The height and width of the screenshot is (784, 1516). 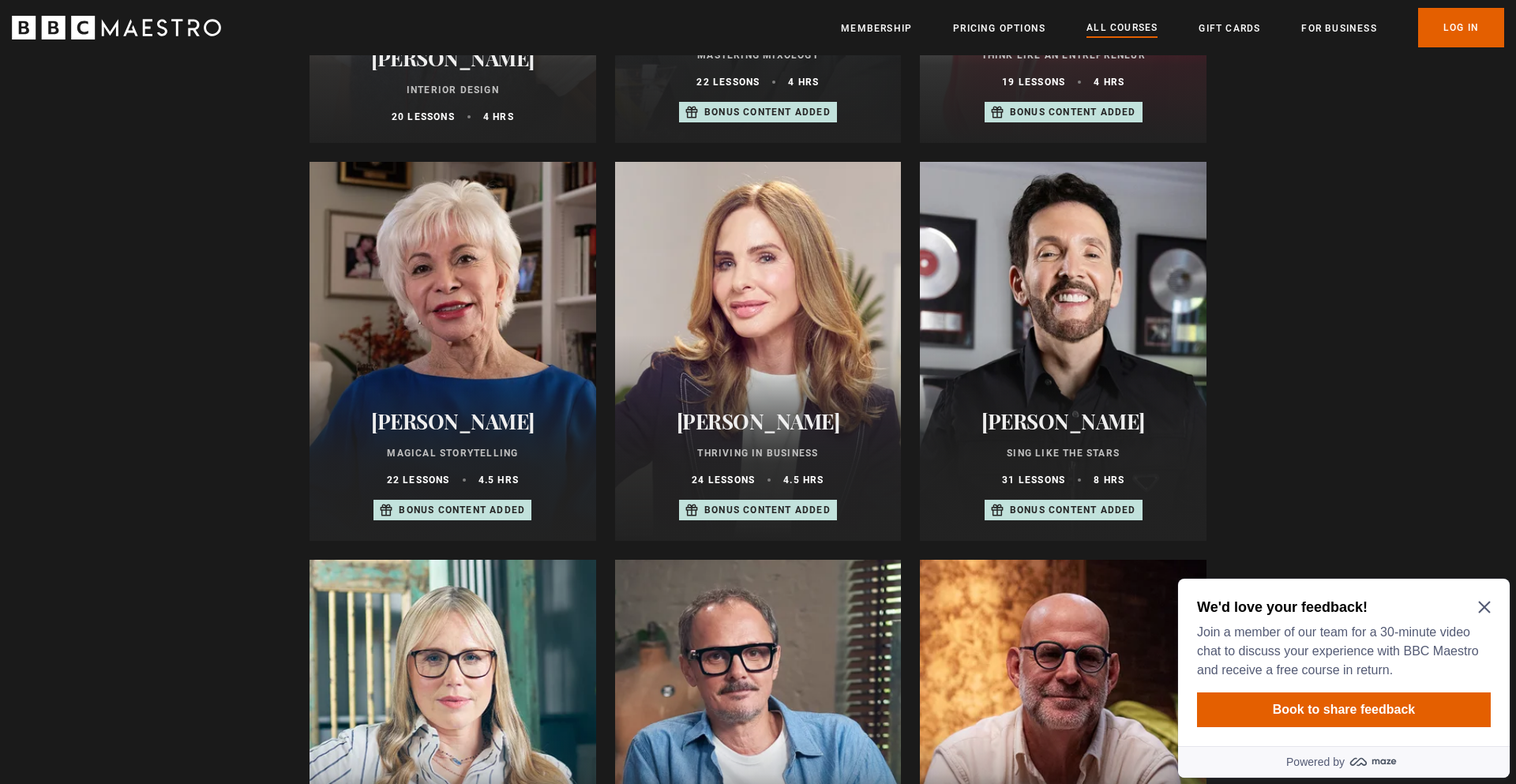 What do you see at coordinates (876, 29) in the screenshot?
I see `a: Membership` at bounding box center [876, 29].